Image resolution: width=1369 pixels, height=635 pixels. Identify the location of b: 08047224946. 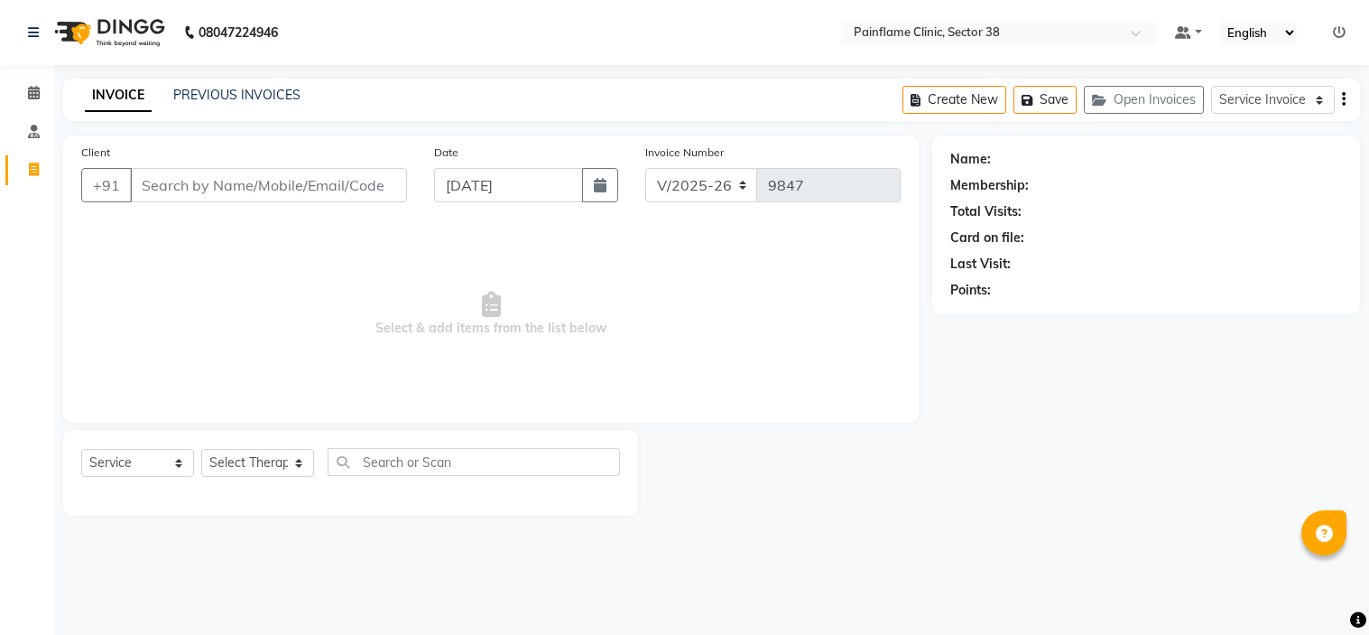
(238, 32).